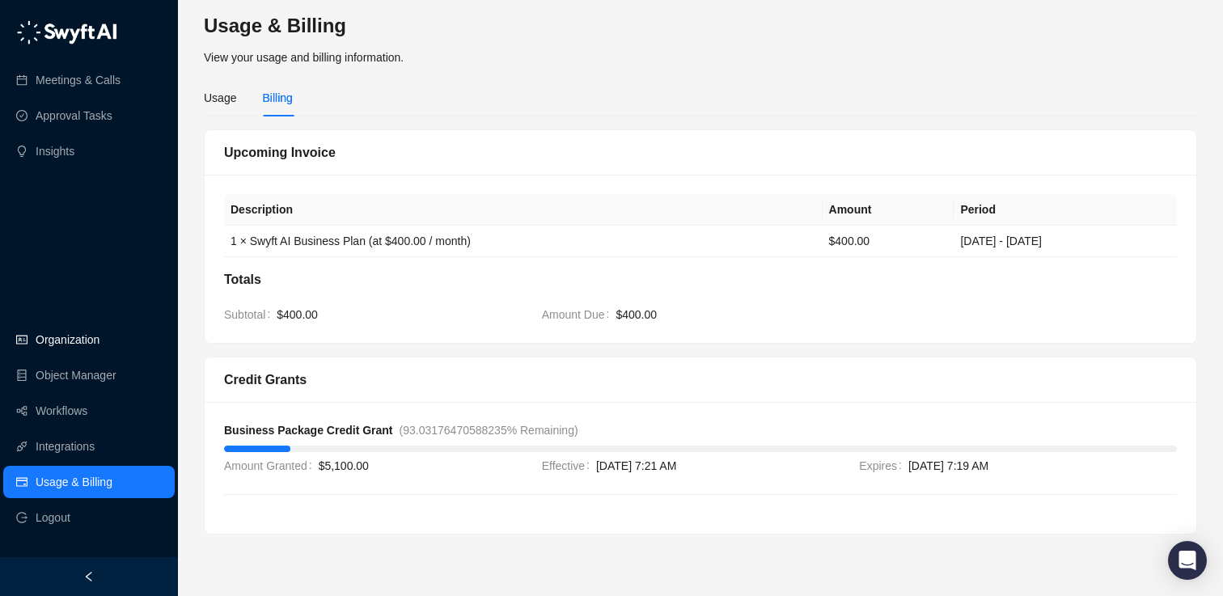 The width and height of the screenshot is (1223, 596). I want to click on a: Insights, so click(55, 151).